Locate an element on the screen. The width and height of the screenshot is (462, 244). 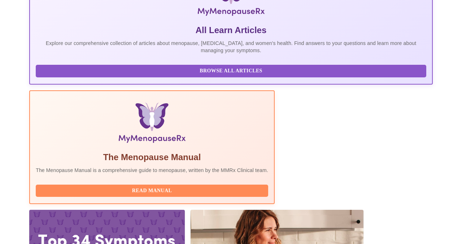
h5: All Learn Articles is located at coordinates (231, 30).